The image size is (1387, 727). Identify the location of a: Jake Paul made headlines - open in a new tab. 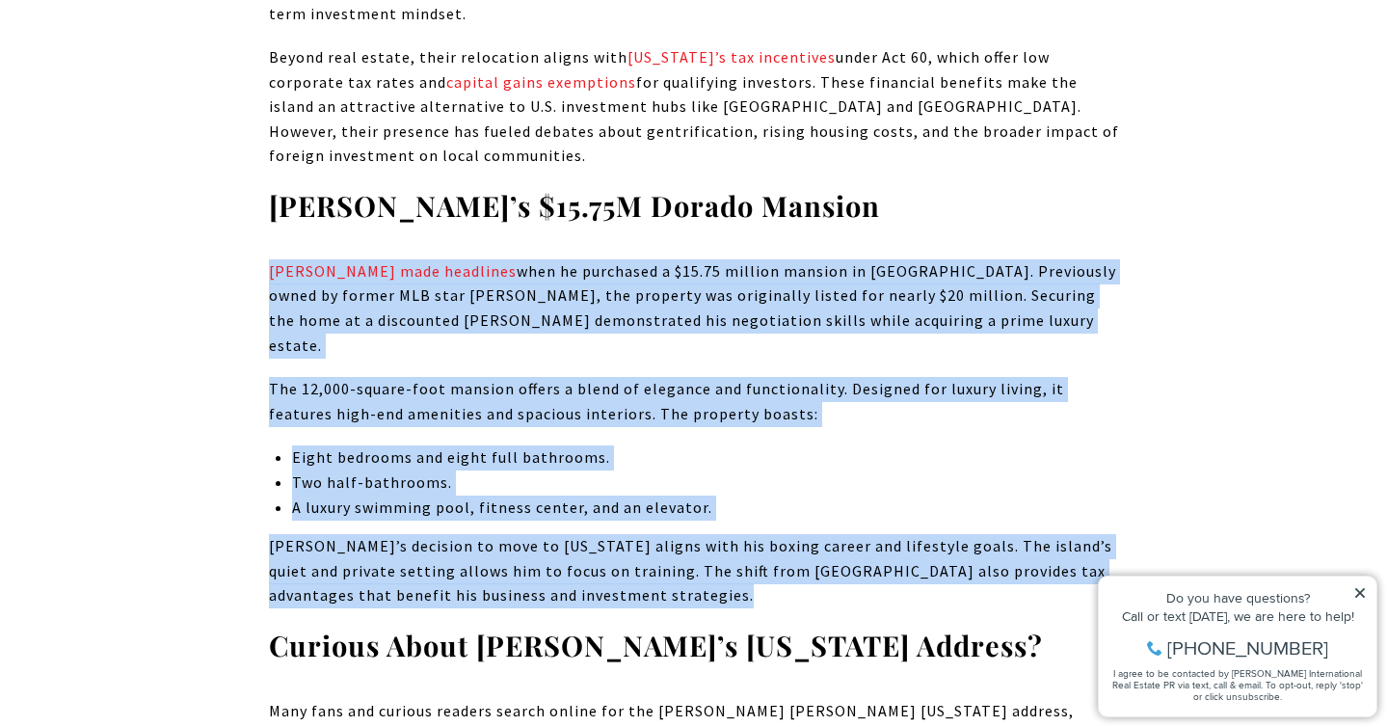
(392, 271).